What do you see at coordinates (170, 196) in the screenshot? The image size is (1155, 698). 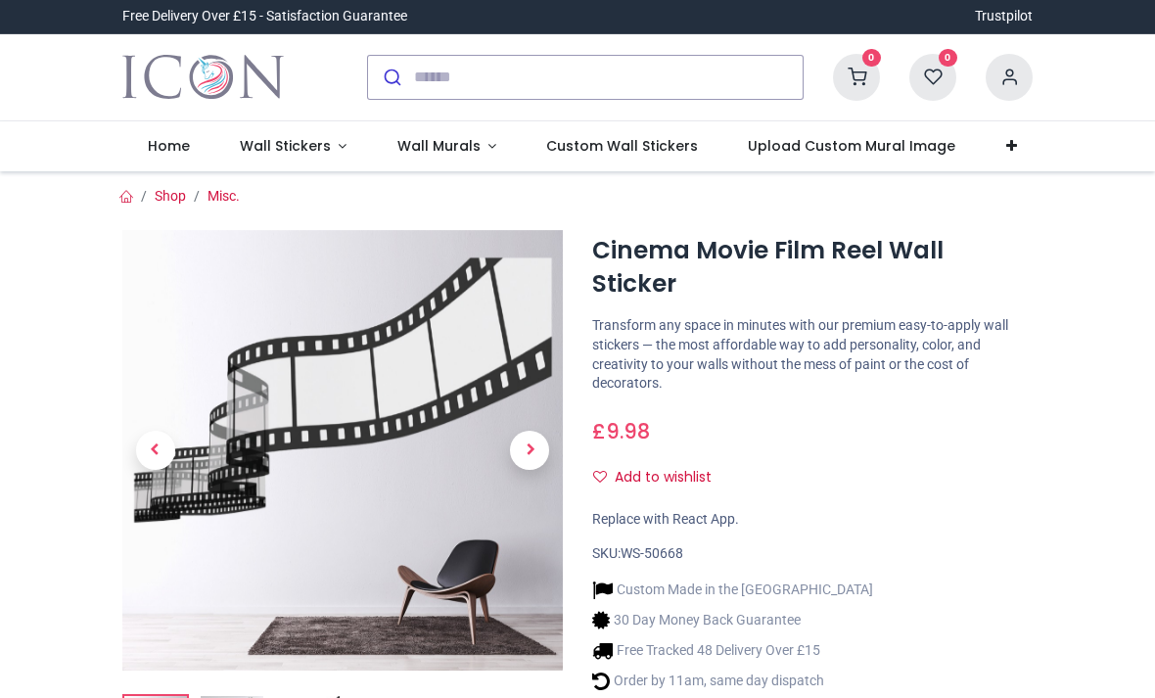 I see `a: Shop` at bounding box center [170, 196].